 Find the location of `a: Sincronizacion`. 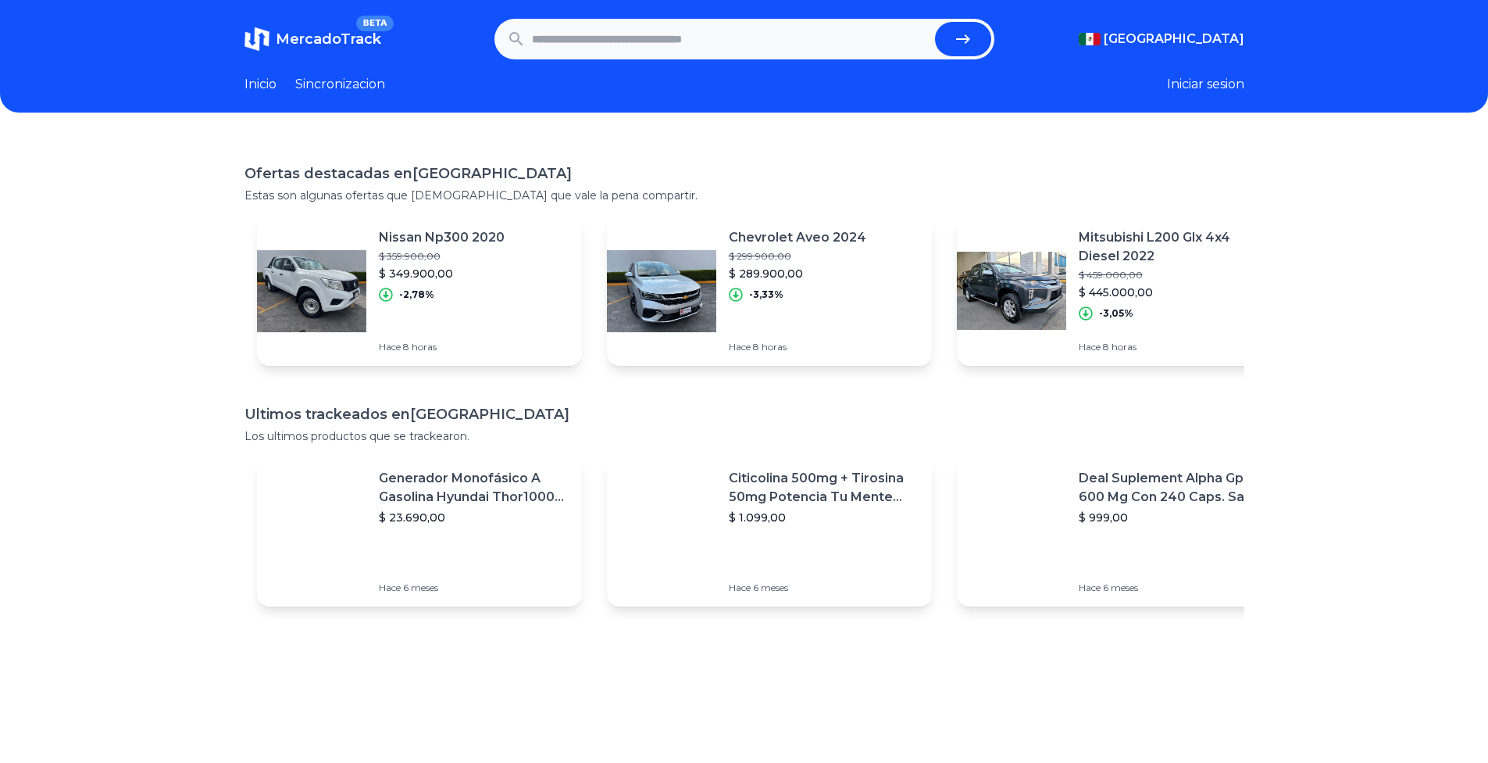

a: Sincronizacion is located at coordinates (340, 84).